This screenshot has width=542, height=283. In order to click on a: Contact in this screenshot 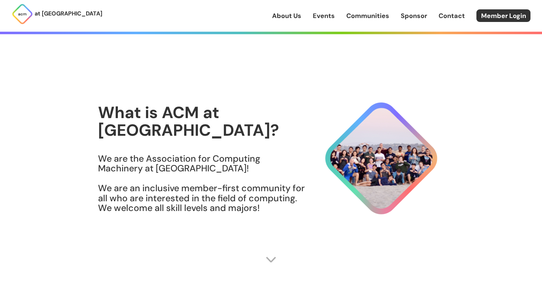, I will do `click(452, 16)`.